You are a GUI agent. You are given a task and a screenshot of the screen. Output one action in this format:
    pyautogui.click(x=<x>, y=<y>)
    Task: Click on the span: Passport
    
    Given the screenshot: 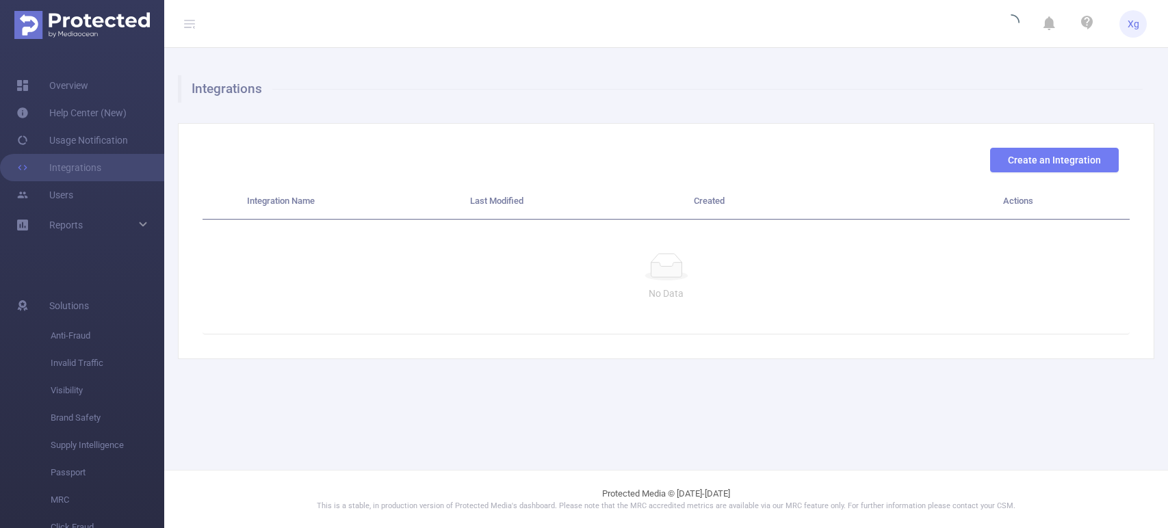 What is the action you would take?
    pyautogui.click(x=107, y=473)
    